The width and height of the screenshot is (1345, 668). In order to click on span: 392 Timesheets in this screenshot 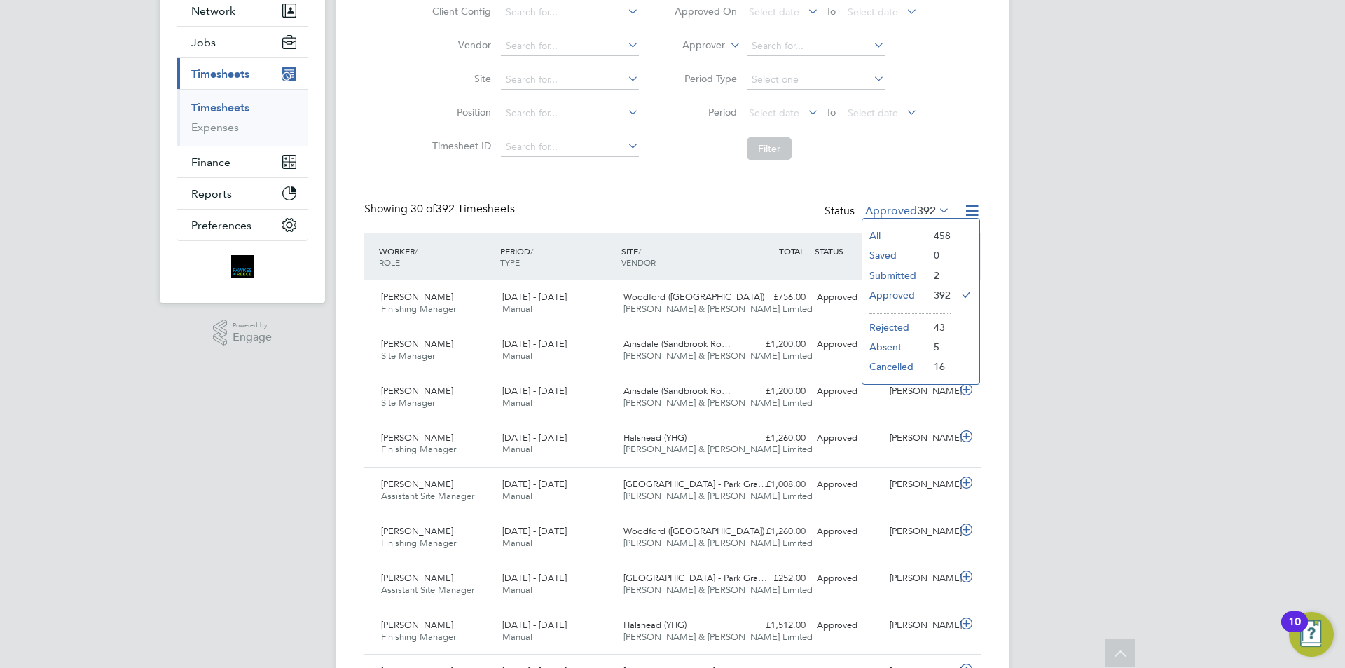, I will do `click(462, 209)`.